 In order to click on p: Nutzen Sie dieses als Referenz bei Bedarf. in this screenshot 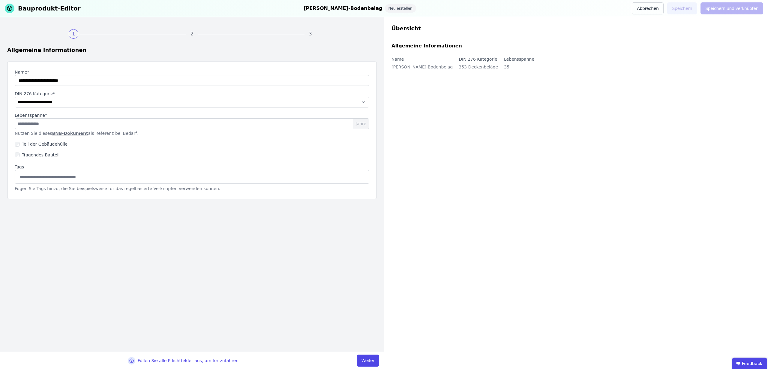, I will do `click(192, 133)`.